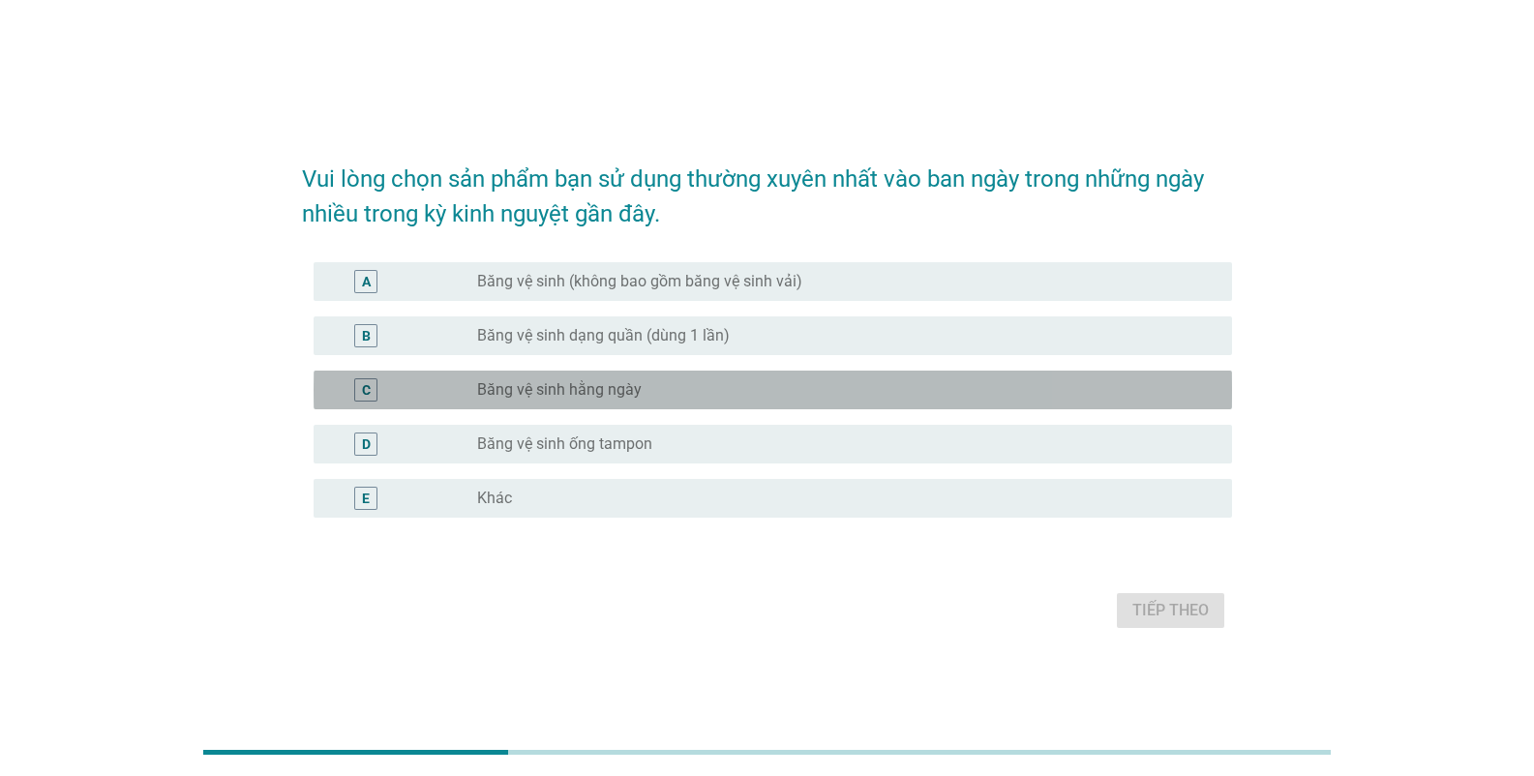  What do you see at coordinates (366, 444) in the screenshot?
I see `div: D` at bounding box center [366, 444].